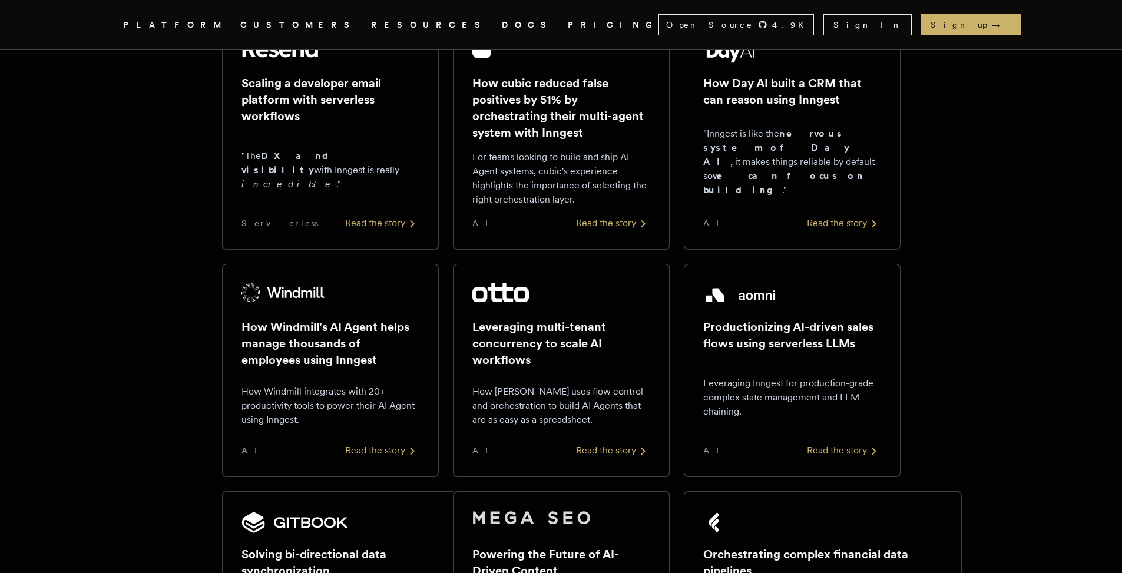 Image resolution: width=1122 pixels, height=573 pixels. What do you see at coordinates (561, 108) in the screenshot?
I see `h2: How cubic reduced false positives by 51% by orchestrating their multi-agent system with Inngest` at bounding box center [561, 108].